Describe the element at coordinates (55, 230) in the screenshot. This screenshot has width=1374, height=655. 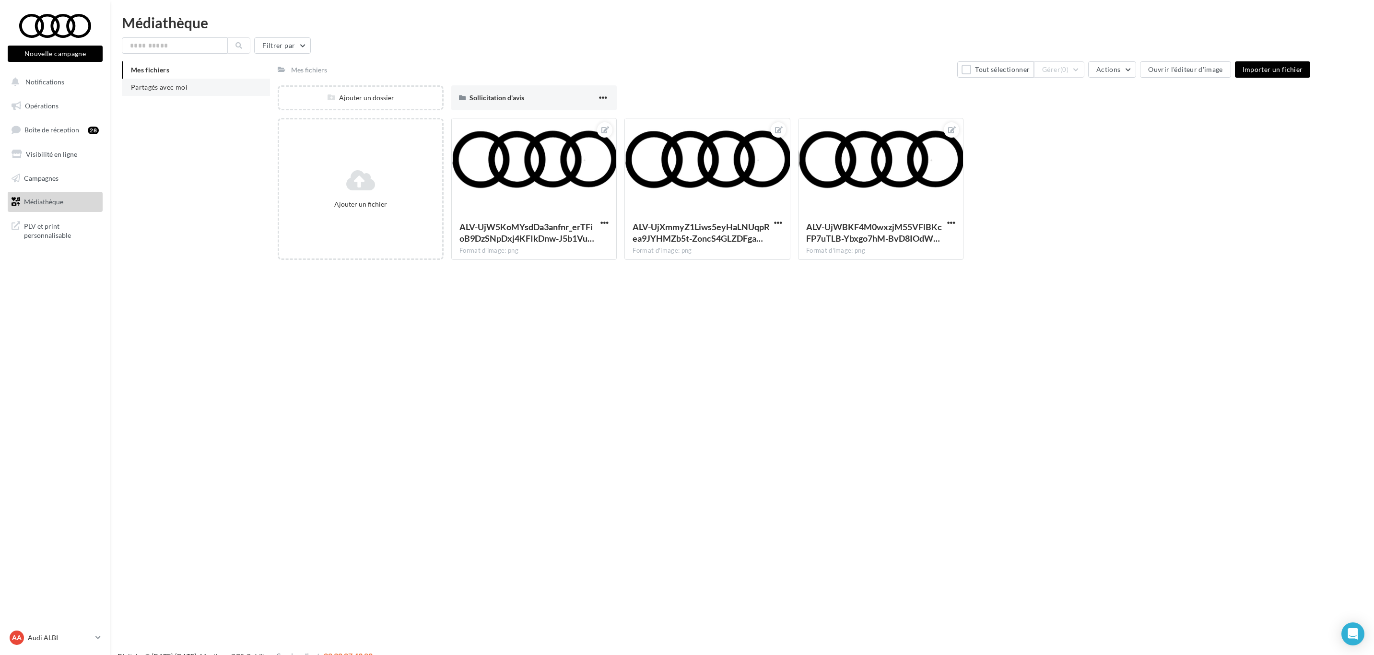
I see `a: PLV et print personnalisable` at that location.